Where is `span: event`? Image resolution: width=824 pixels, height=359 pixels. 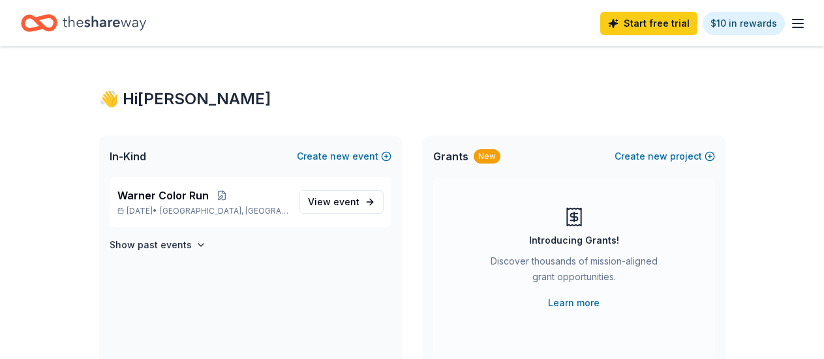 span: event is located at coordinates (346, 202).